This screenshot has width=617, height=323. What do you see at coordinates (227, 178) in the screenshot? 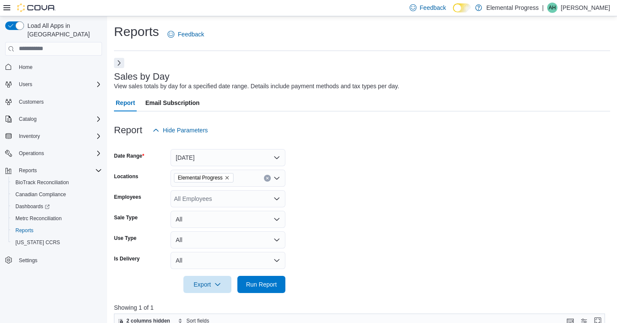
I see `button: Remove Elemental Progress from selection in this group` at bounding box center [227, 178].